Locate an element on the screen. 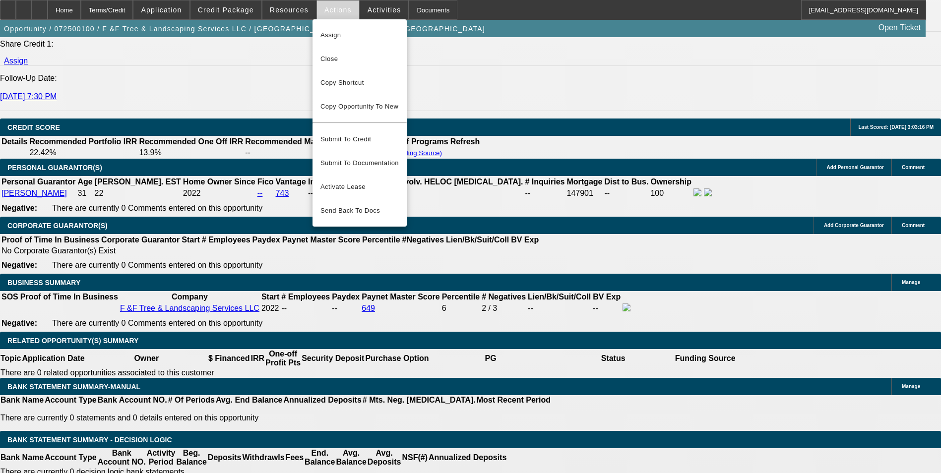 The image size is (941, 473). span: Submit To Credit is located at coordinates (360, 139).